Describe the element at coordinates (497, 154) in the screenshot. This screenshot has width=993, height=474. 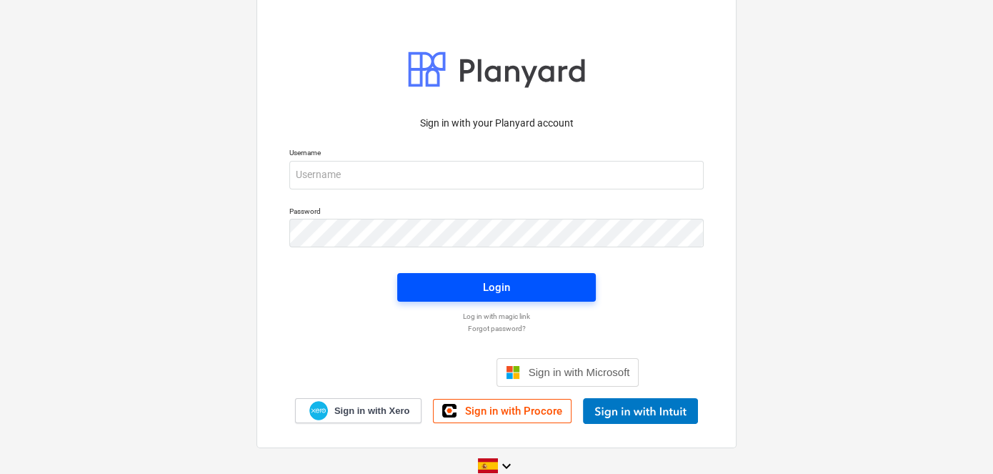
I see `p: Username` at that location.